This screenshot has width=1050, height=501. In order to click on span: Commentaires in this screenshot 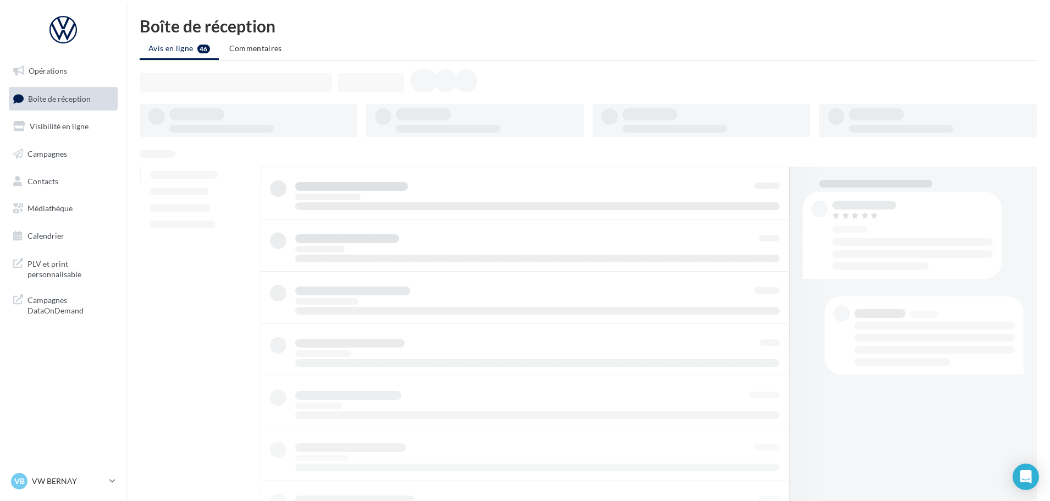, I will do `click(256, 48)`.